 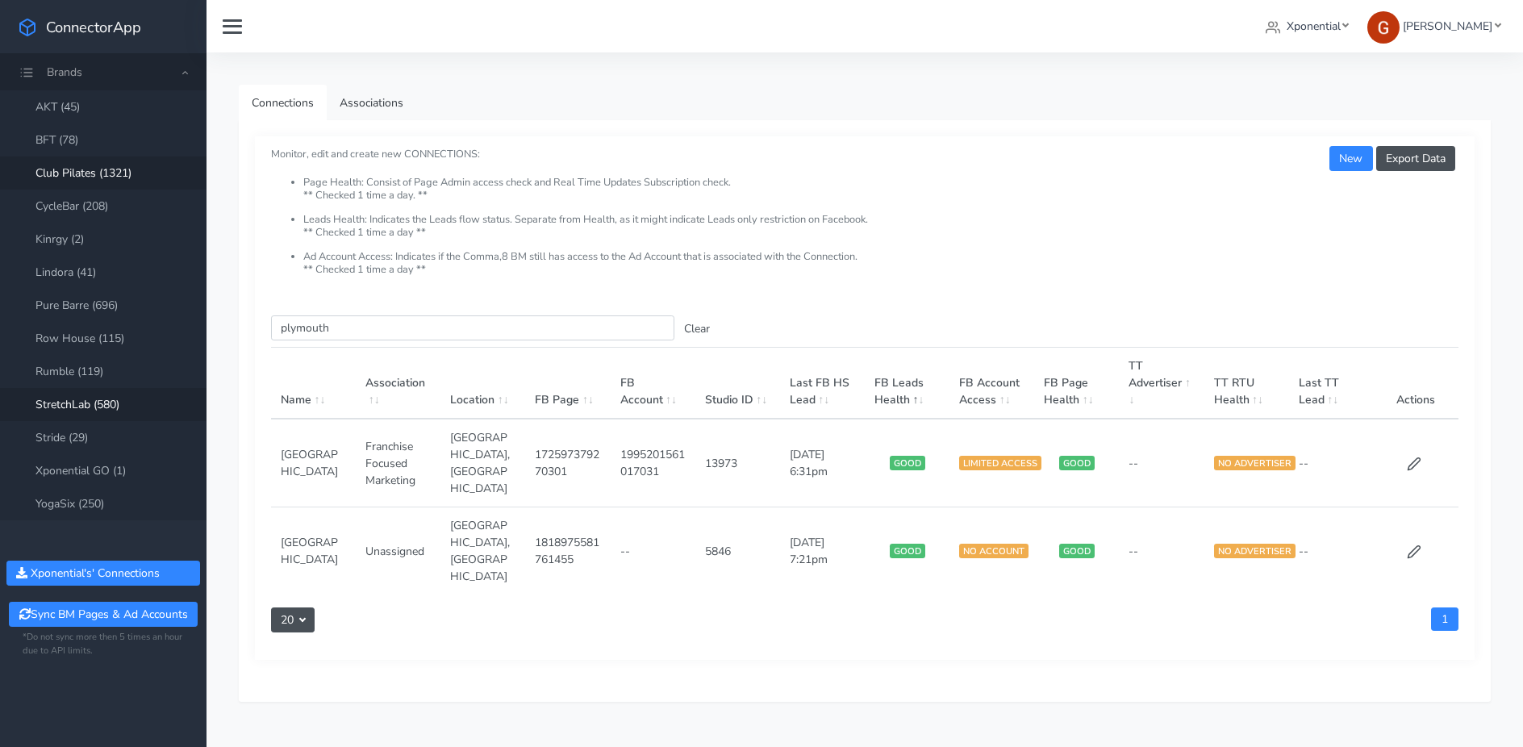 What do you see at coordinates (737, 551) in the screenshot?
I see `td: 5846` at bounding box center [737, 551].